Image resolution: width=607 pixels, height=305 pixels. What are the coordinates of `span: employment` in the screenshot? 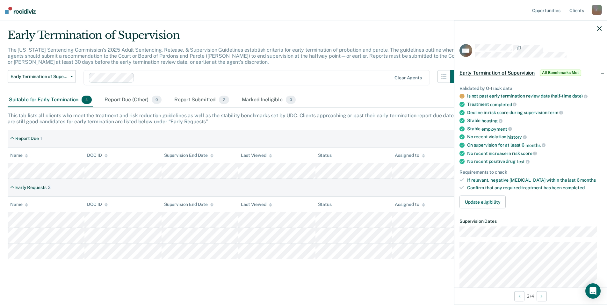 It's located at (496, 129).